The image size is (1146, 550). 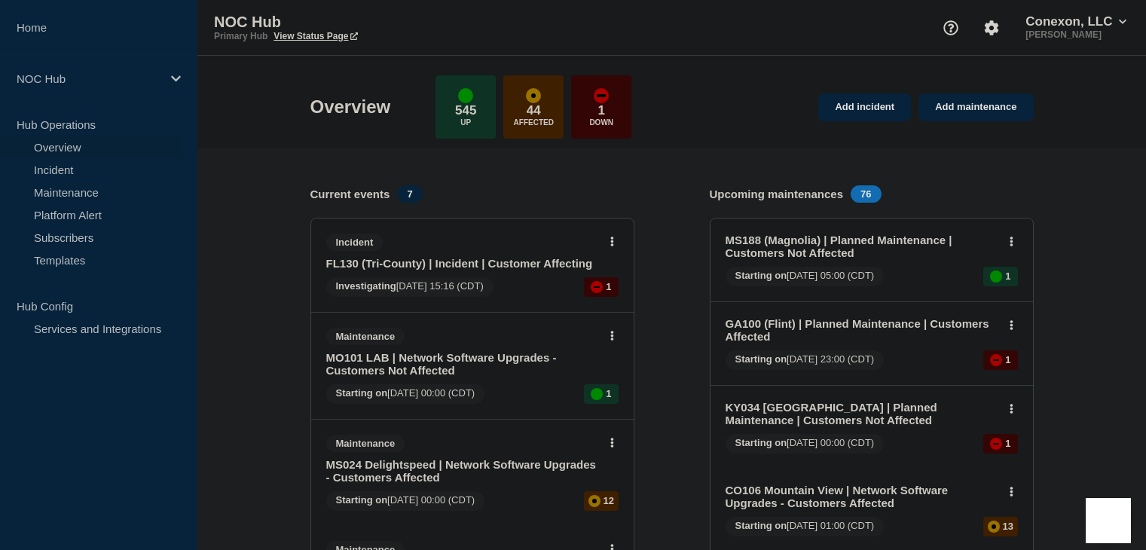 I want to click on button: Conexon, LLC, so click(x=1076, y=22).